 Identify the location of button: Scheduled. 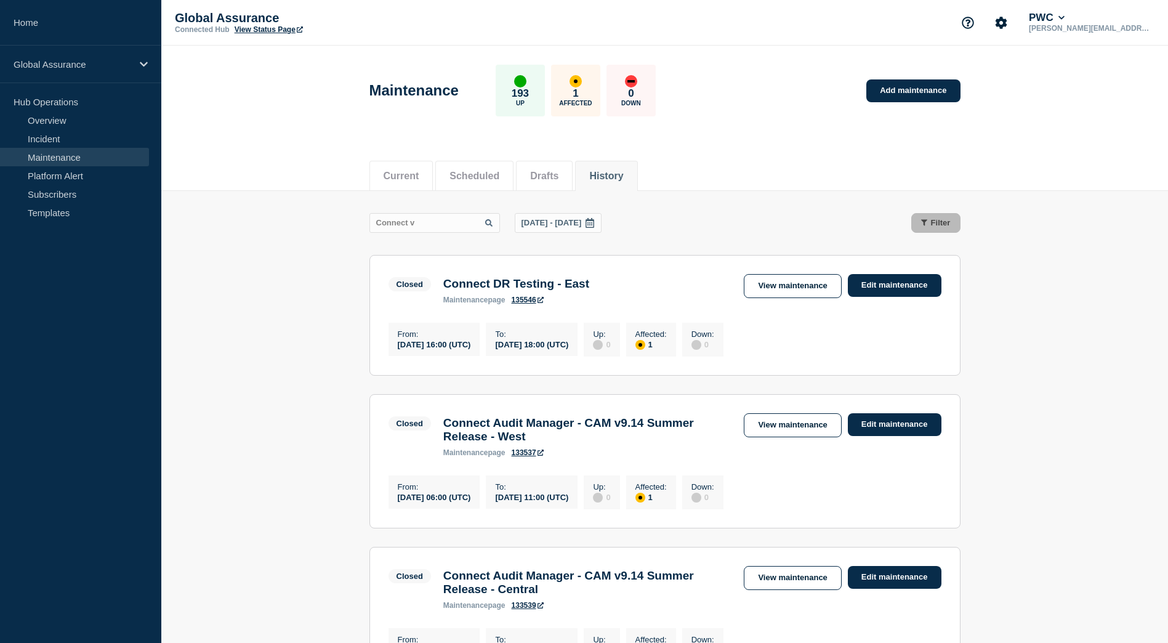
(474, 176).